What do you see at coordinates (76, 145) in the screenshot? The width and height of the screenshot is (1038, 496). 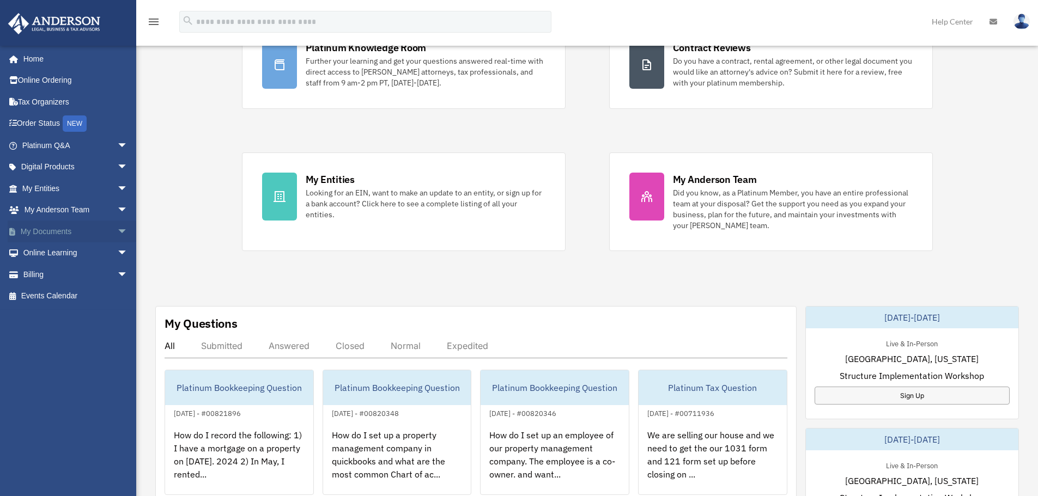 I see `a: Platinum Q&Aarrow_drop_down` at bounding box center [76, 145].